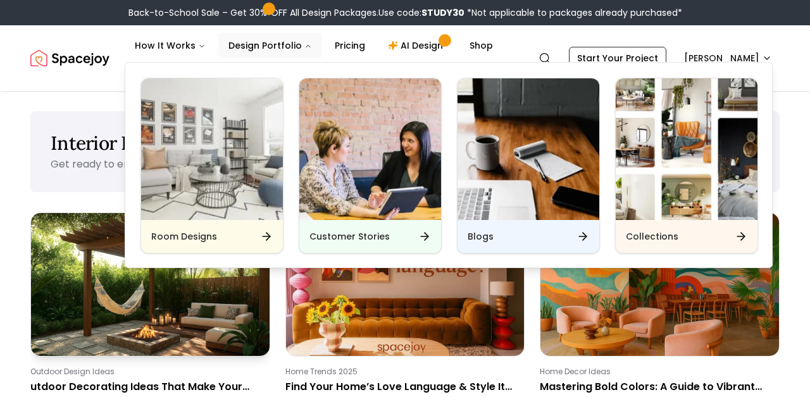  Describe the element at coordinates (370, 149) in the screenshot. I see `img: Customer Stories` at that location.